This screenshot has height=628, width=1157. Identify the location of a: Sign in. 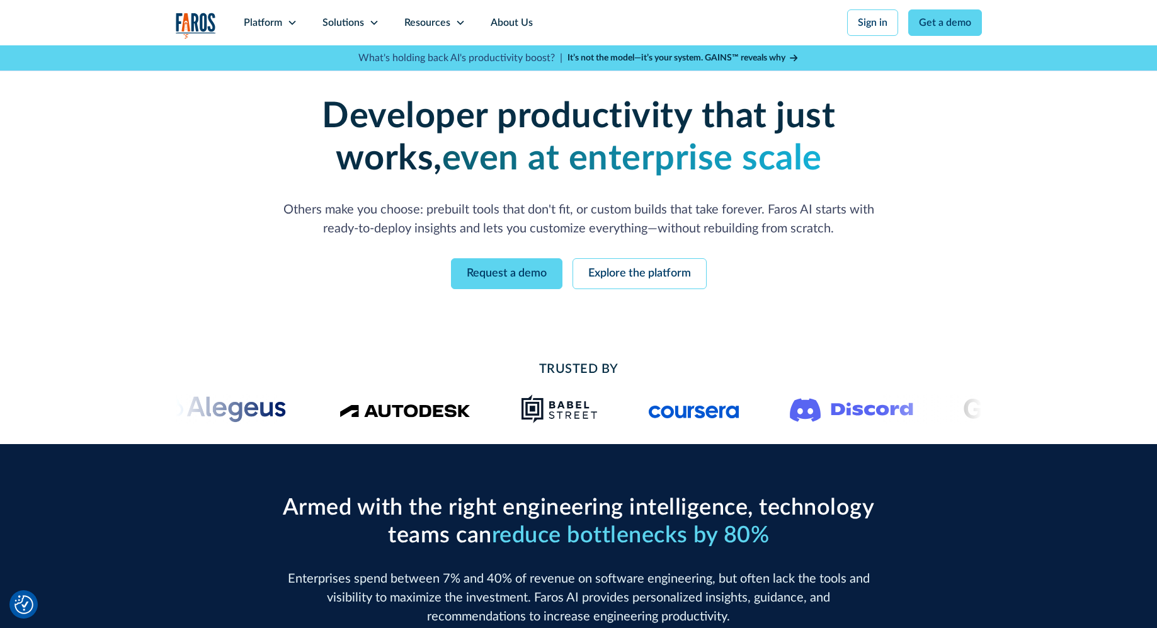
(872, 23).